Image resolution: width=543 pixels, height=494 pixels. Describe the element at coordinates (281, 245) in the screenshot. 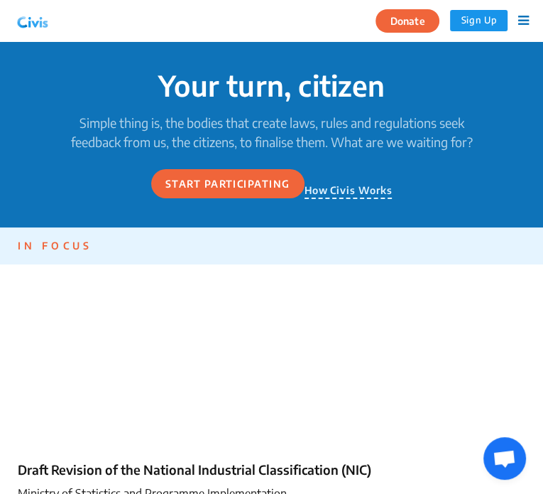

I see `p: IN FOCUS` at that location.